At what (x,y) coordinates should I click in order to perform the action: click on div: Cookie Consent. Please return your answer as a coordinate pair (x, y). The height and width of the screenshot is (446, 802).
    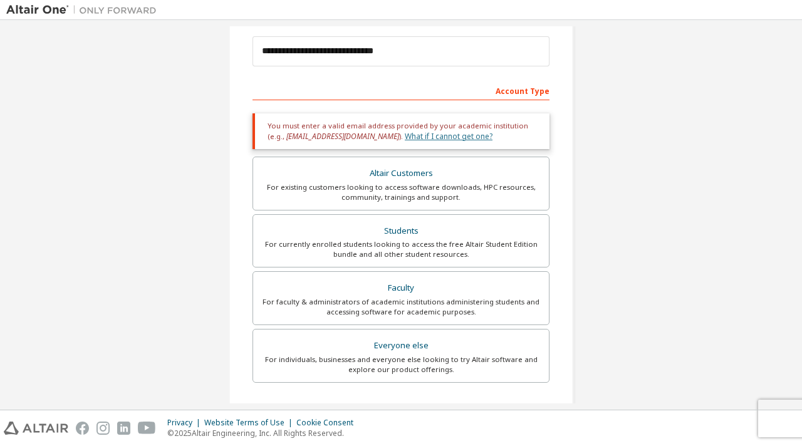
    Looking at the image, I should click on (328, 423).